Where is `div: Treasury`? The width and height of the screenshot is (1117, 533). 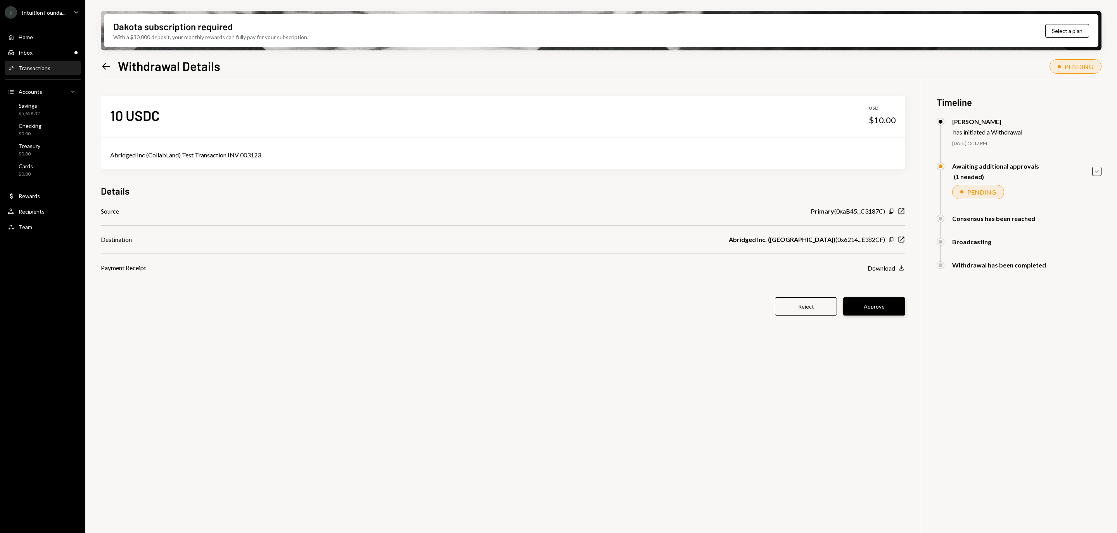
div: Treasury is located at coordinates (29, 146).